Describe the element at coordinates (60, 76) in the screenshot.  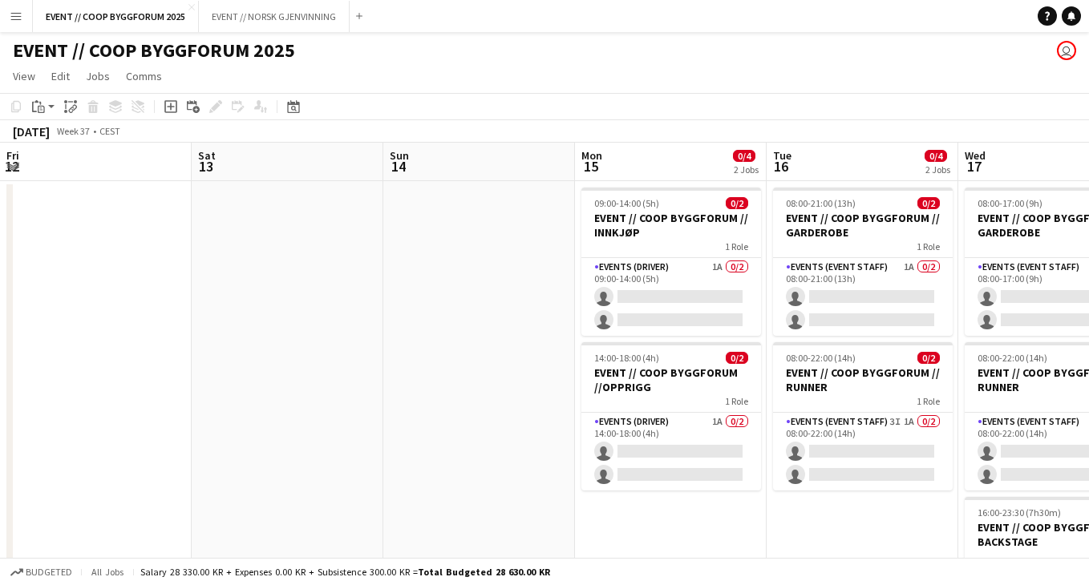
I see `span: Edit` at that location.